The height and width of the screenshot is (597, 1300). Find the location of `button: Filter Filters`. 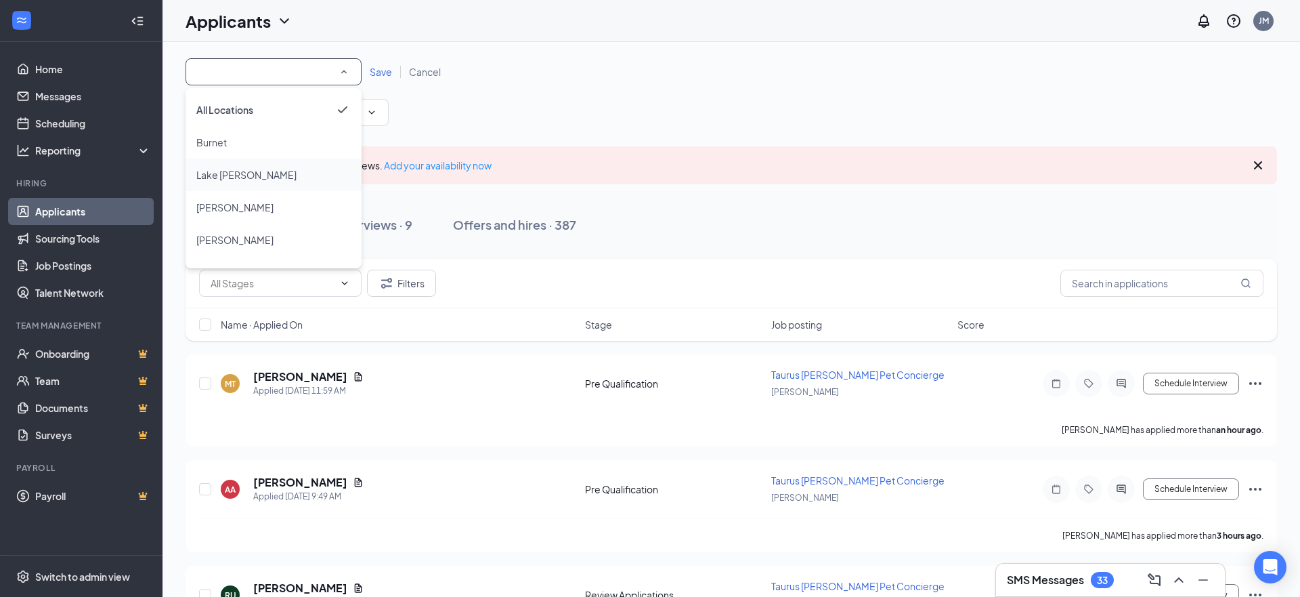

button: Filter Filters is located at coordinates (402, 283).